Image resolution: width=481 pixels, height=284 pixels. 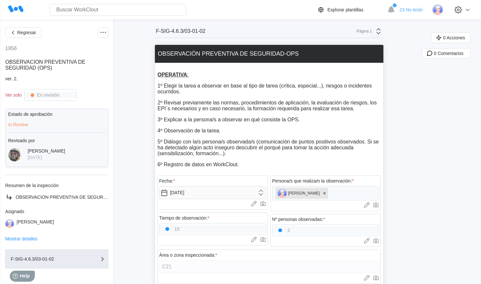 I want to click on div: Persona/s que realiza/n la observación:, so click(x=312, y=181).